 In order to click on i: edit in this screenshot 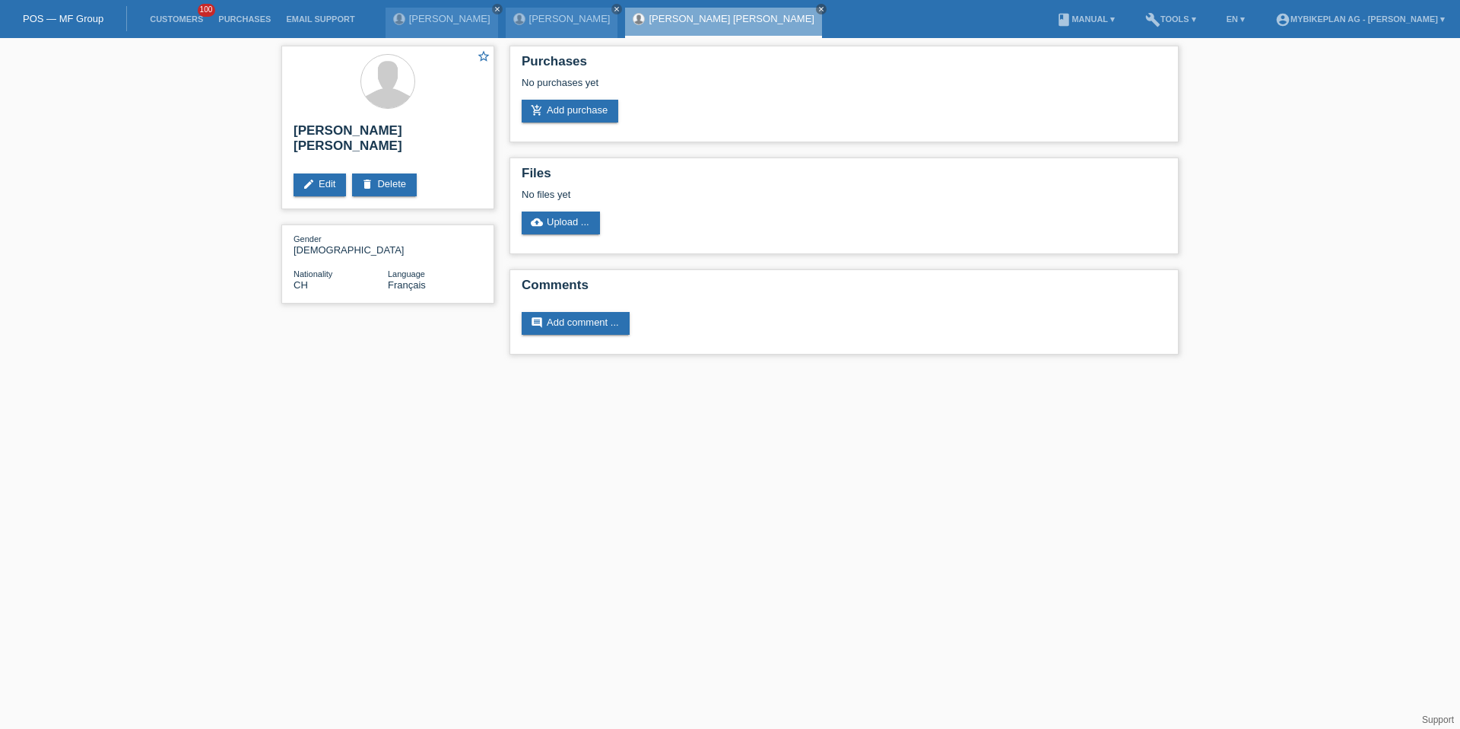, I will do `click(309, 184)`.